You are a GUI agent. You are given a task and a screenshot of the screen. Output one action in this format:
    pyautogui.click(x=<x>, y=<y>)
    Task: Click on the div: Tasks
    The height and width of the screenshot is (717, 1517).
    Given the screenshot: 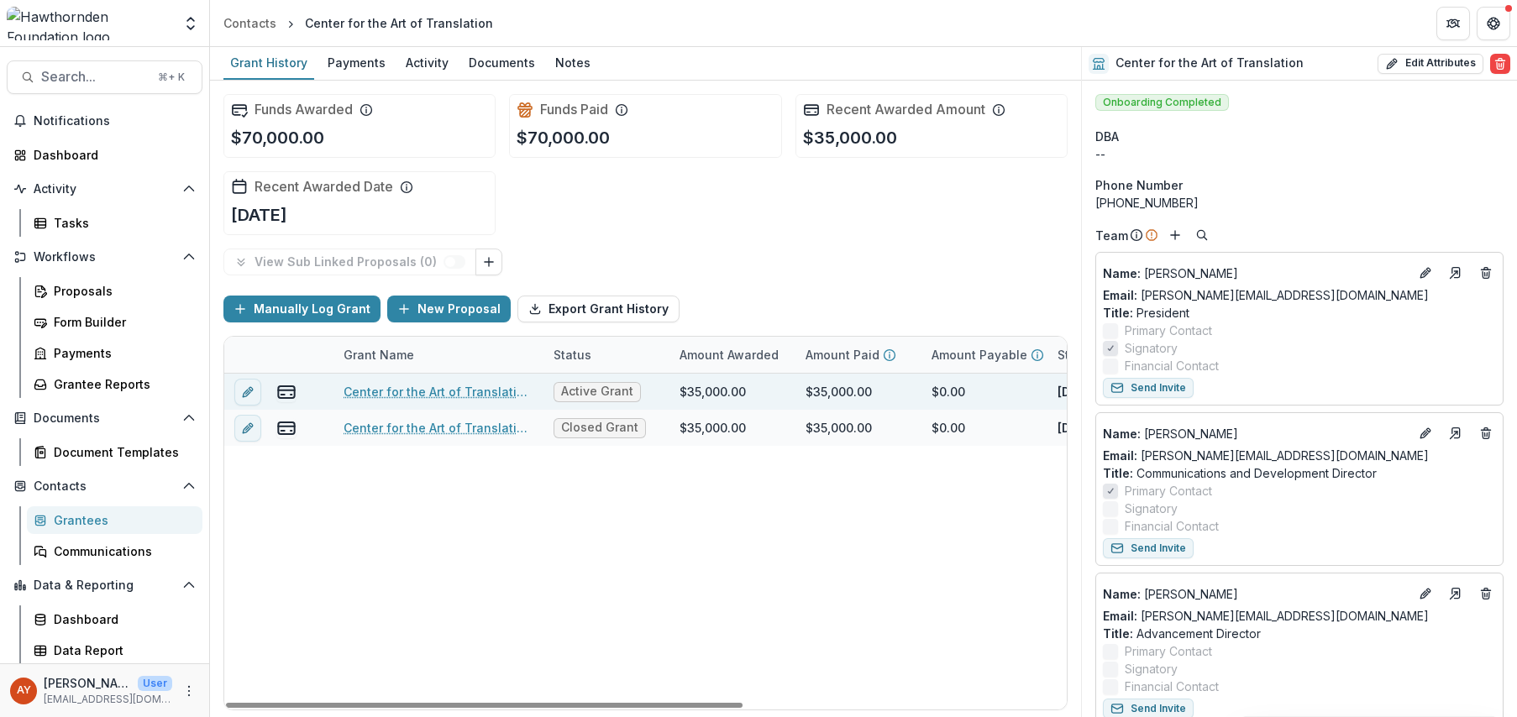 What is the action you would take?
    pyautogui.click(x=121, y=223)
    